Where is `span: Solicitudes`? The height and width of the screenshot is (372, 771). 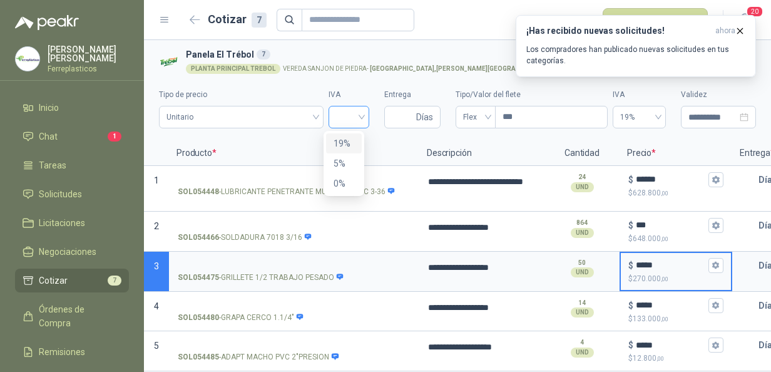 span: Solicitudes is located at coordinates (60, 194).